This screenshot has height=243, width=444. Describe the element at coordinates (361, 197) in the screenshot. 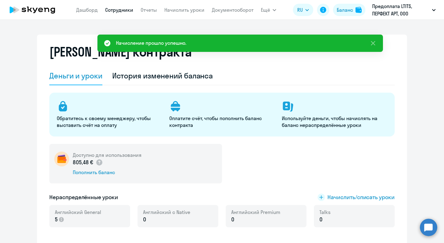

I see `span: Начислить/списать уроки` at that location.